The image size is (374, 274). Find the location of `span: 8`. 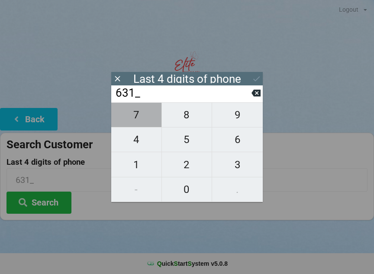

span: 8 is located at coordinates (187, 115).